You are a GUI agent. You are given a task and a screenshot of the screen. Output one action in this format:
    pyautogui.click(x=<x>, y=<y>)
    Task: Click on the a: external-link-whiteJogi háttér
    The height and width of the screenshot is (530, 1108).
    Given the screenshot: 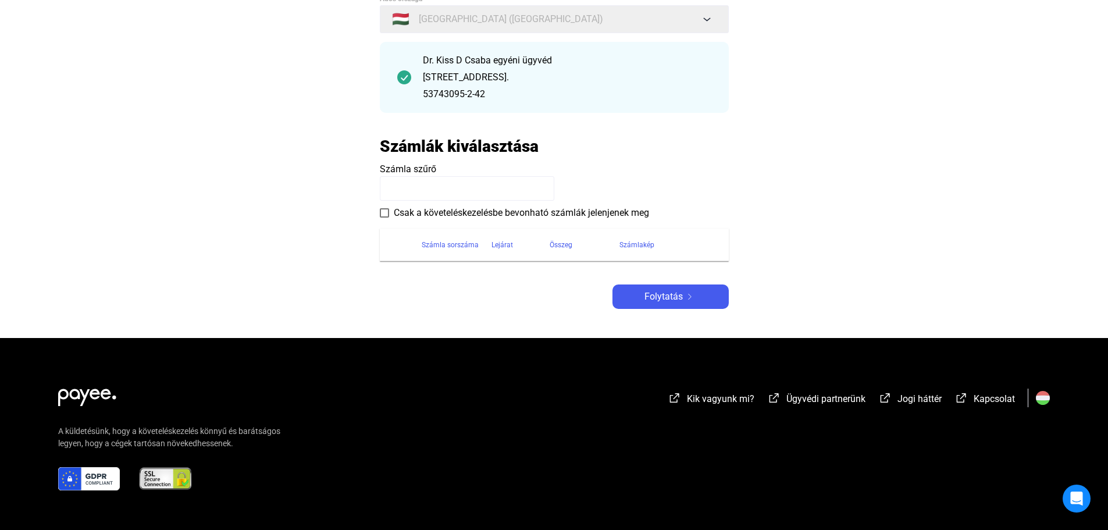 What is the action you would take?
    pyautogui.click(x=909, y=400)
    